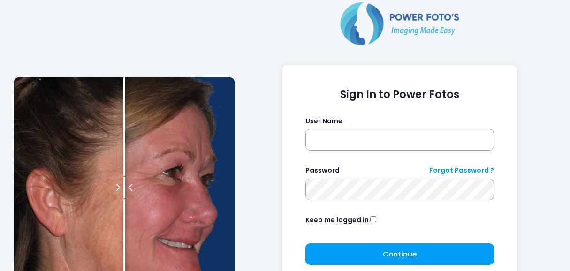 The height and width of the screenshot is (271, 570). I want to click on label: Password, so click(322, 170).